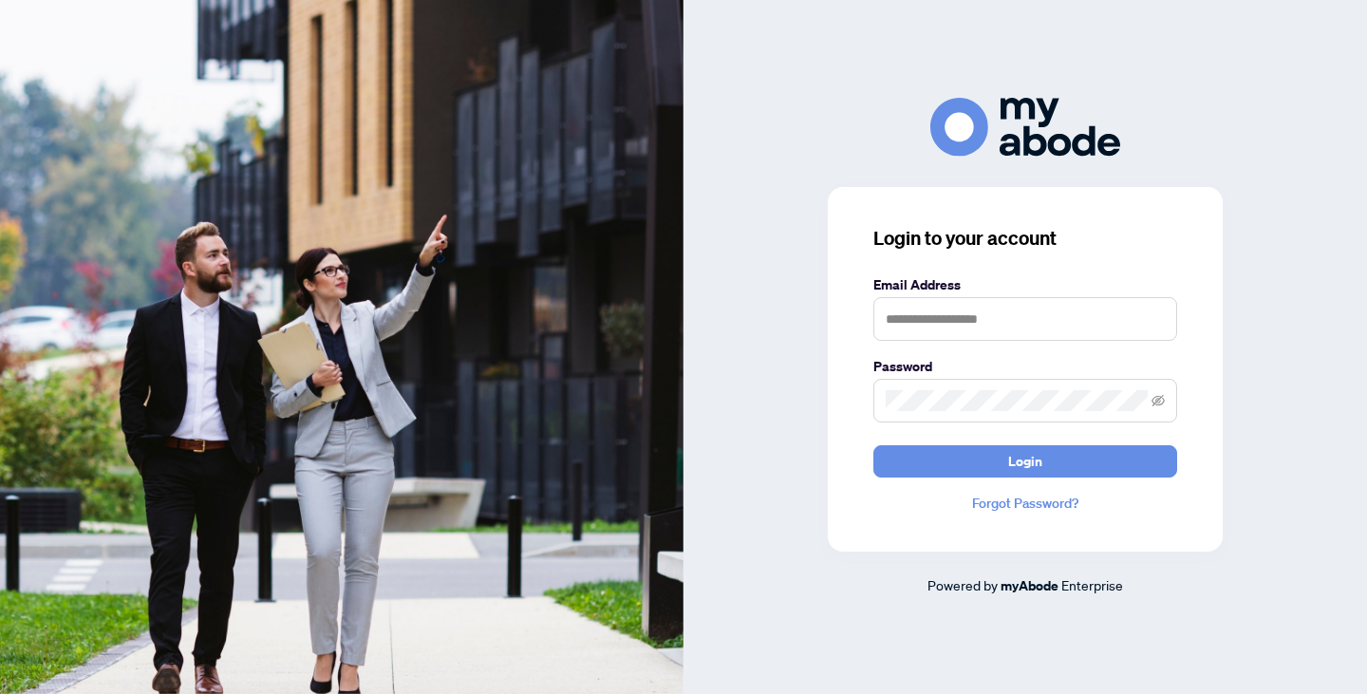 The image size is (1367, 694). What do you see at coordinates (1025, 238) in the screenshot?
I see `h3: Login to your account` at bounding box center [1025, 238].